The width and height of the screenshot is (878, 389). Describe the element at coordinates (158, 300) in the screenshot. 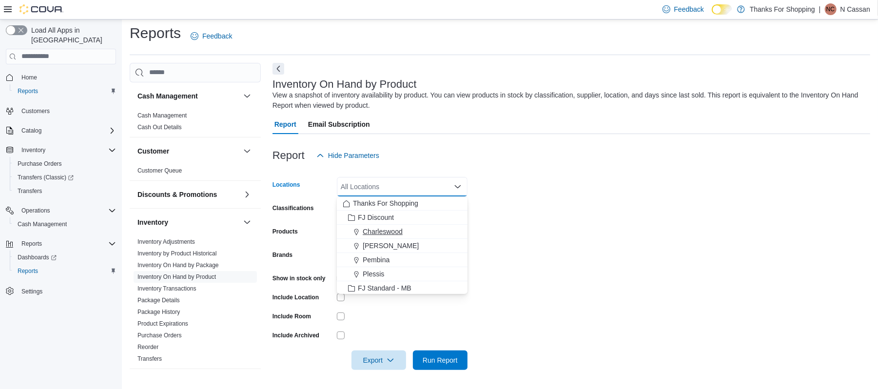

I see `span: Package Details` at that location.